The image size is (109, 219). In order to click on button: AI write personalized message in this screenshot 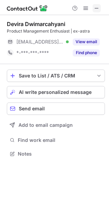, I will do `click(56, 92)`.